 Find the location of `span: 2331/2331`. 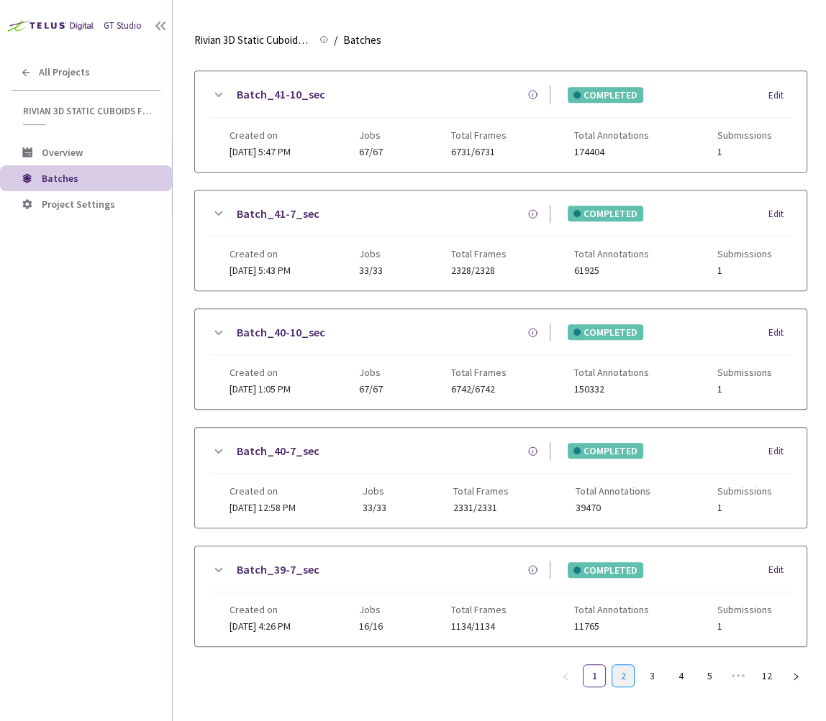

span: 2331/2331 is located at coordinates (480, 508).